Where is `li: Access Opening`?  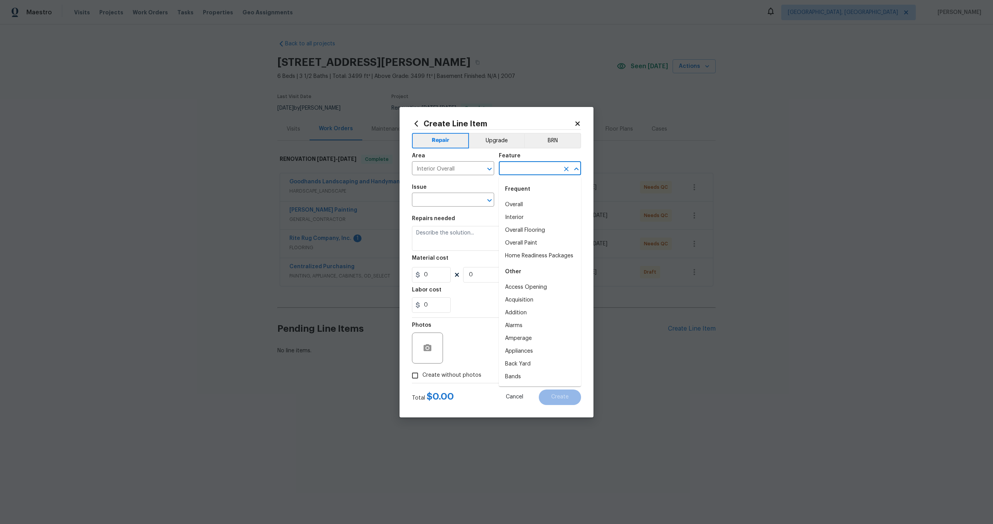
li: Access Opening is located at coordinates (540, 287).